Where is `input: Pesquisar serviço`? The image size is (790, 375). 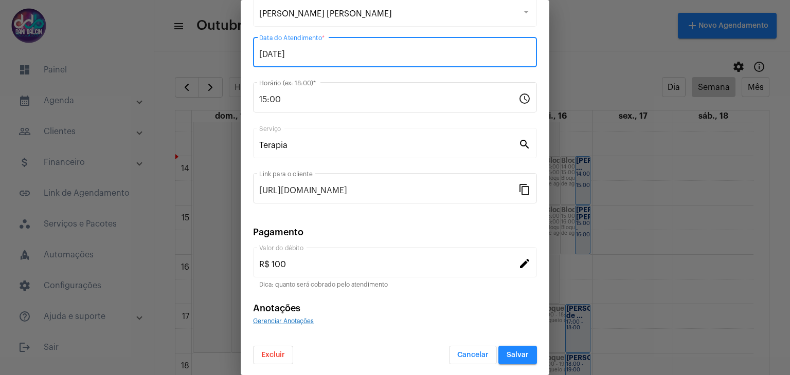 input: Pesquisar serviço is located at coordinates (389, 146).